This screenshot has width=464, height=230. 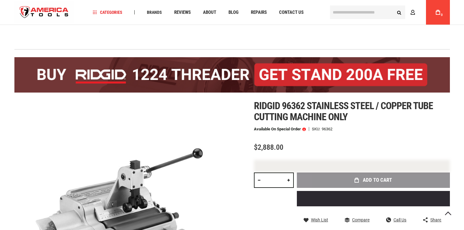 I want to click on div: 96362, so click(x=327, y=129).